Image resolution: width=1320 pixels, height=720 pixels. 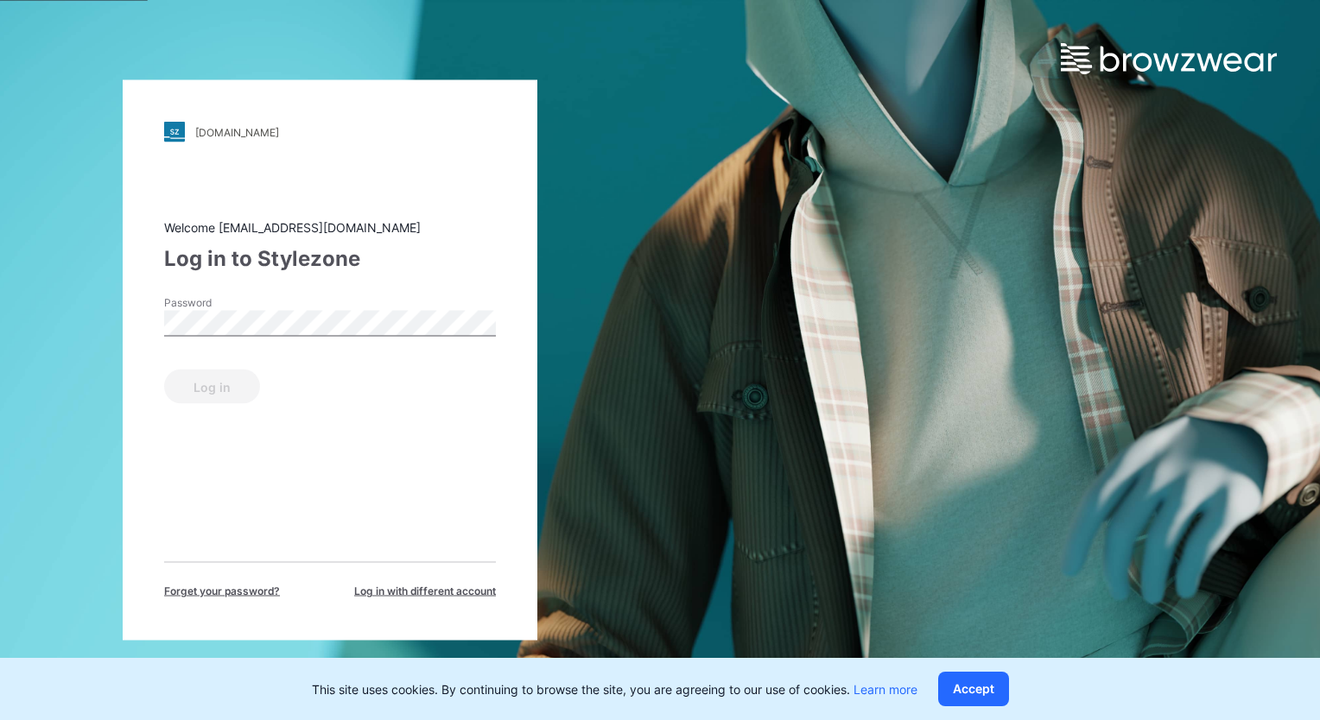 I want to click on p: This site uses cookies. By continuing to browse the site, you are agreeing to our use of cookies., so click(x=614, y=689).